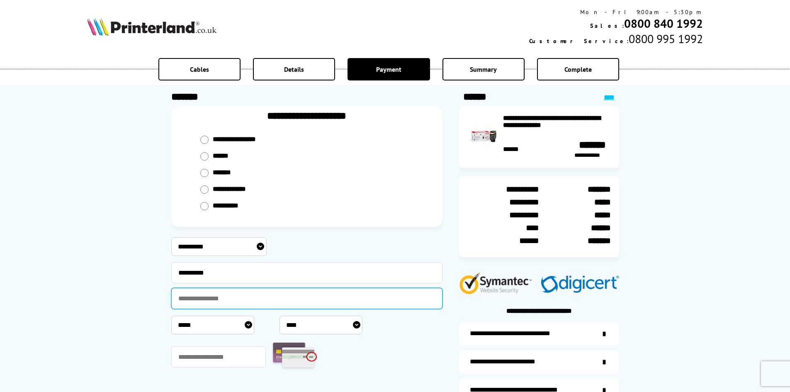  I want to click on span: Summary, so click(483, 69).